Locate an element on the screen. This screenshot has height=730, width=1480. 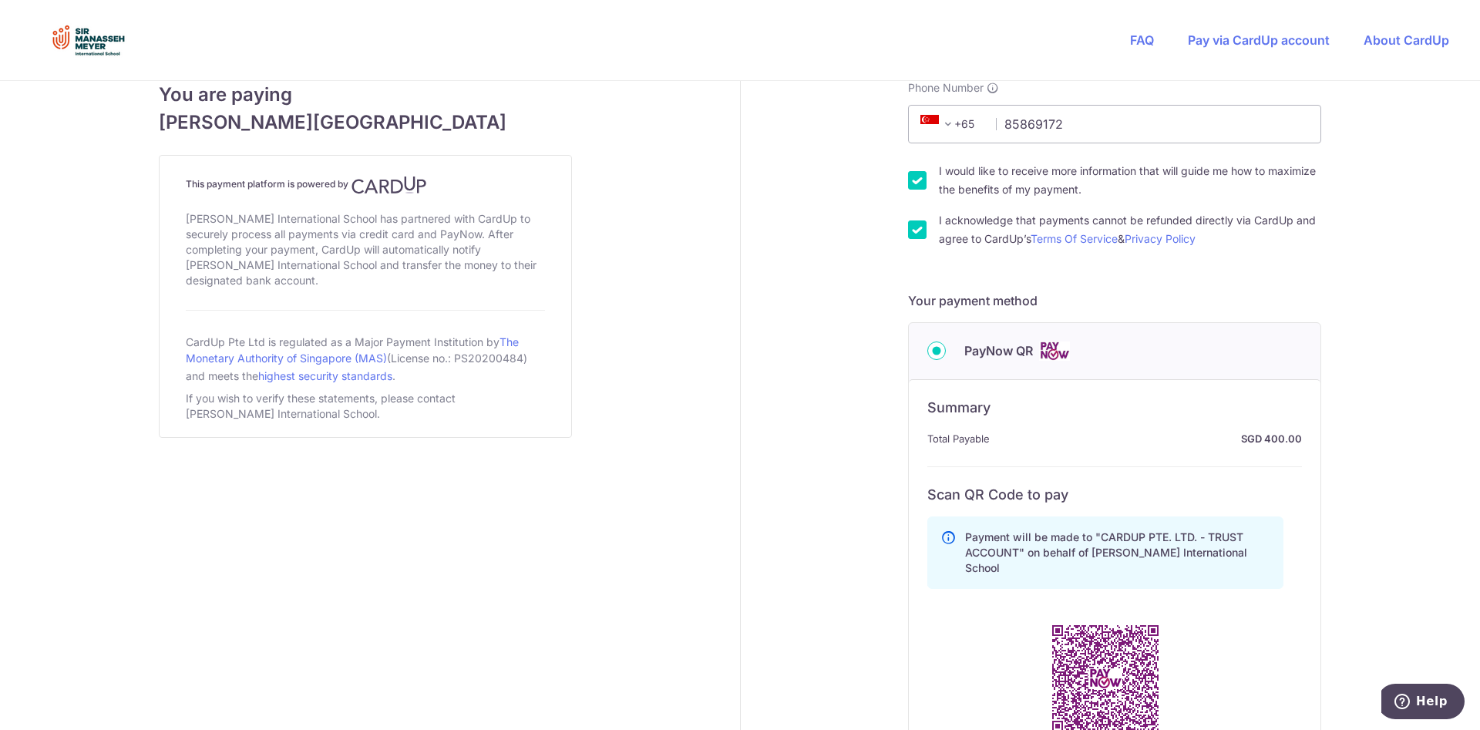
img: Cards logo is located at coordinates (1054, 351).